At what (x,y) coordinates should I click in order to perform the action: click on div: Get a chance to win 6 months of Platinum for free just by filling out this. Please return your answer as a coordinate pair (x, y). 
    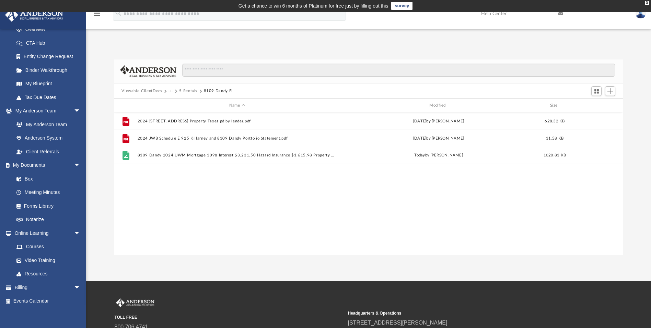
    Looking at the image, I should click on (313, 6).